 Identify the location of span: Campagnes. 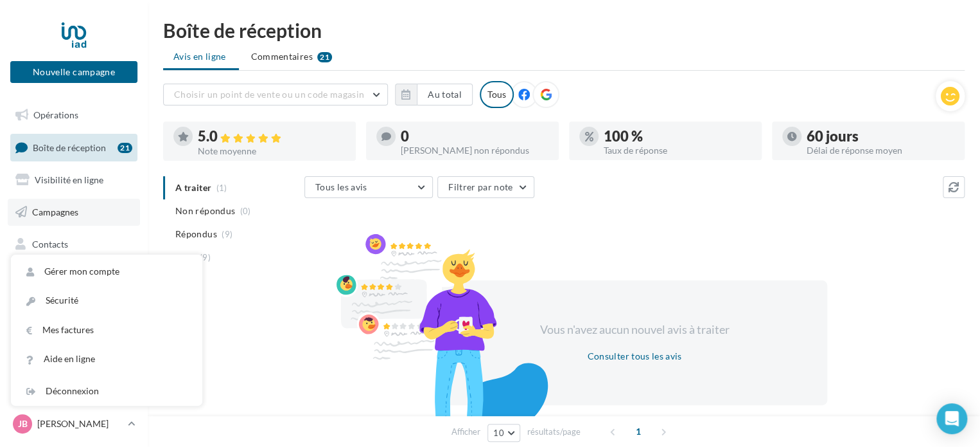
(55, 211).